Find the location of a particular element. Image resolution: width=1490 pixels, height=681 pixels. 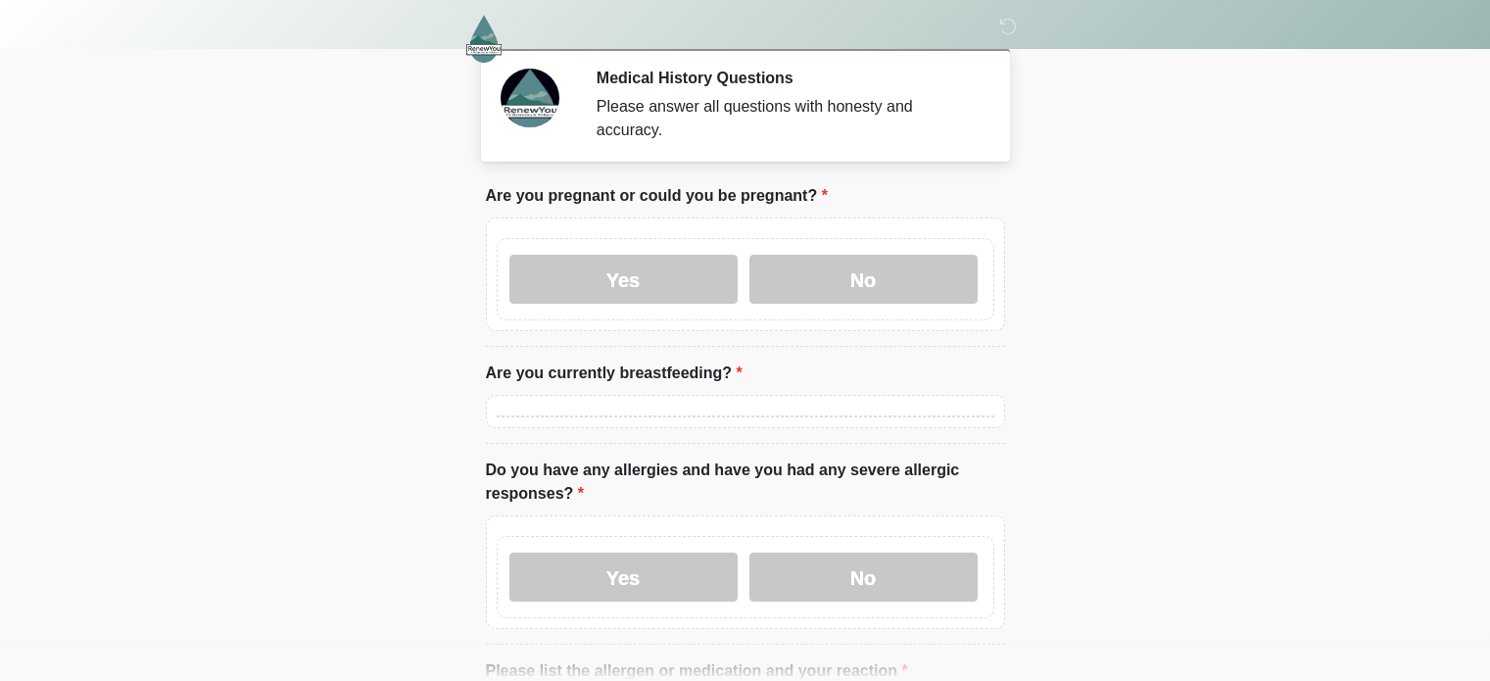

h2: Medical History Questions is located at coordinates (786, 77).